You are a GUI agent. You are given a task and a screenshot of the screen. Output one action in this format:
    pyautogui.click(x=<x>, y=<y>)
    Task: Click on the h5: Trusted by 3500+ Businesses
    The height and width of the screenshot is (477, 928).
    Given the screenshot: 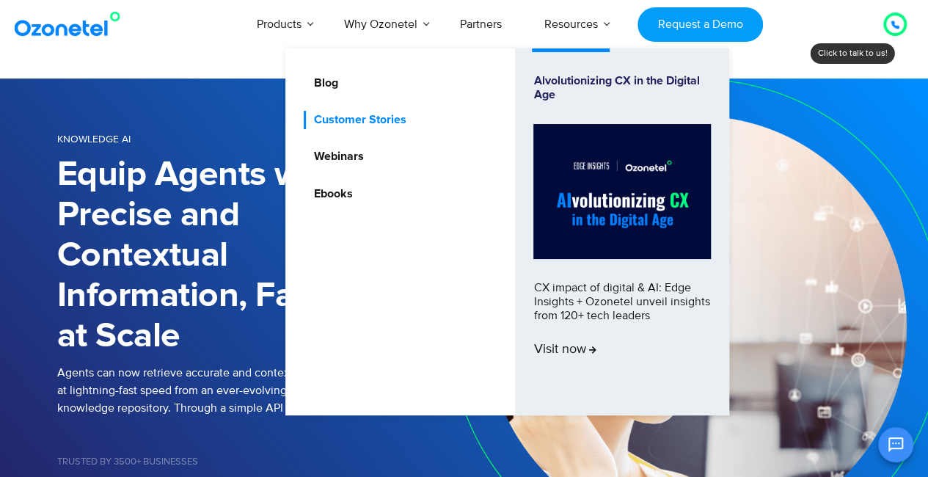 What is the action you would take?
    pyautogui.click(x=261, y=462)
    